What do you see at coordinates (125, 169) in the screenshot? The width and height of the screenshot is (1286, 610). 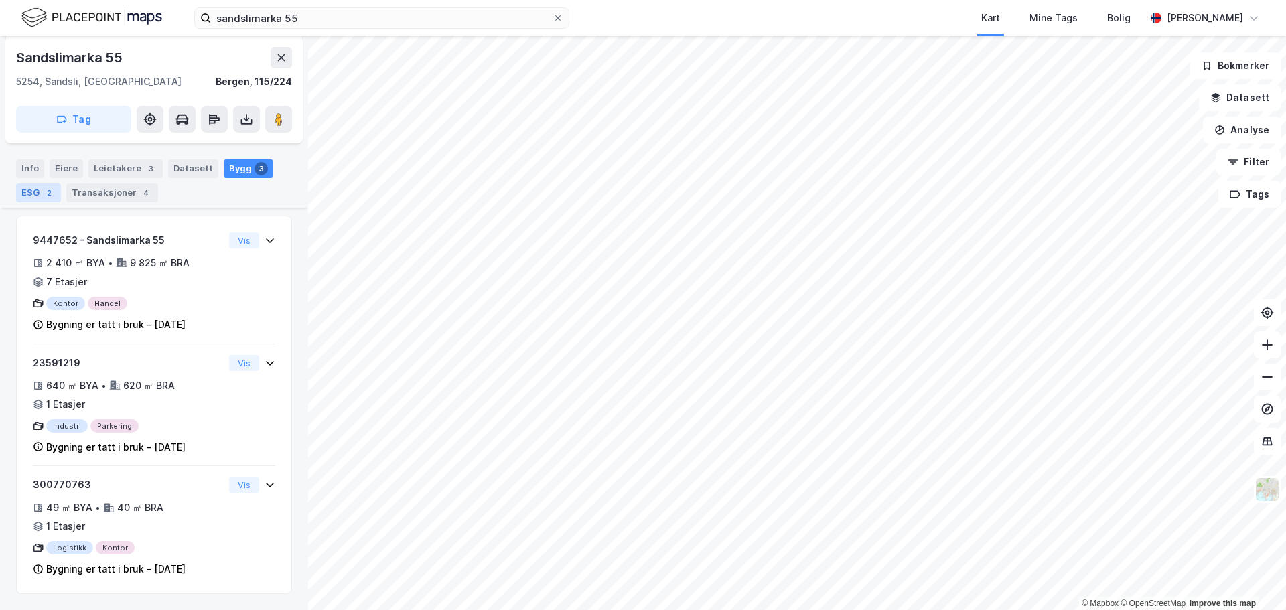 I see `div: Leietakere` at bounding box center [125, 169].